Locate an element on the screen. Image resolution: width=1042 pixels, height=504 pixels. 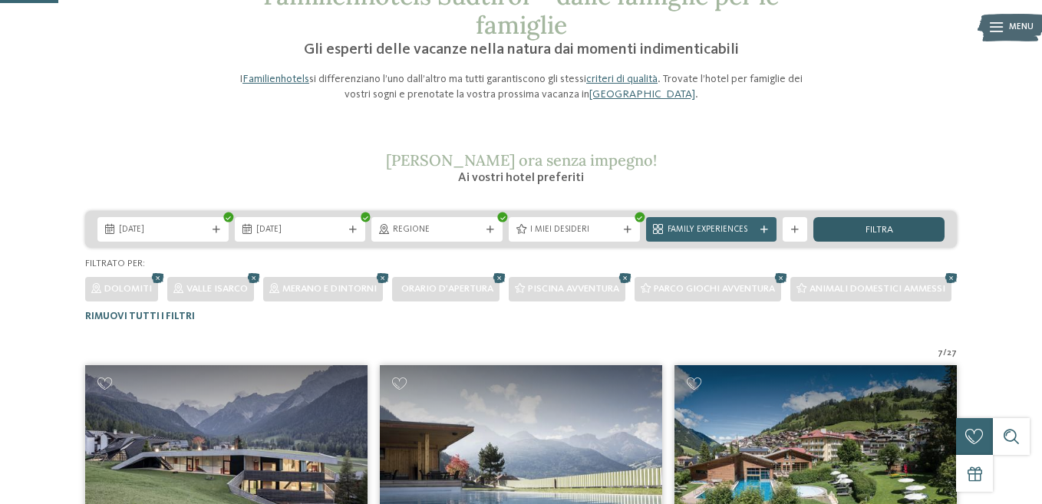
span: 7 is located at coordinates (940, 354).